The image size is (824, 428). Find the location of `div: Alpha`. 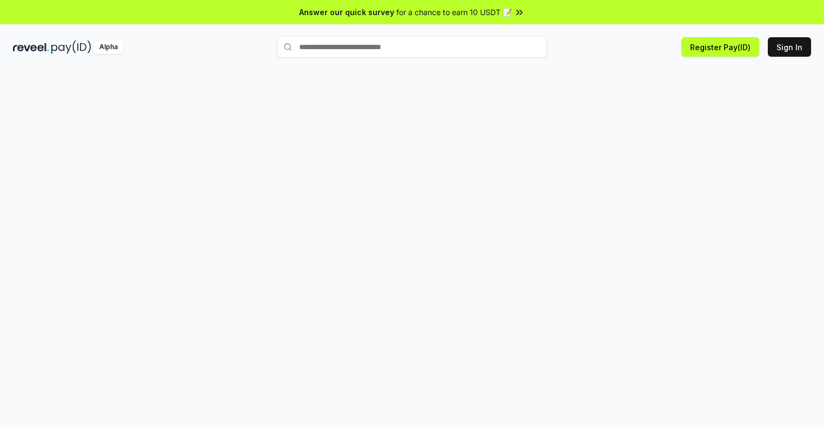

div: Alpha is located at coordinates (109, 47).